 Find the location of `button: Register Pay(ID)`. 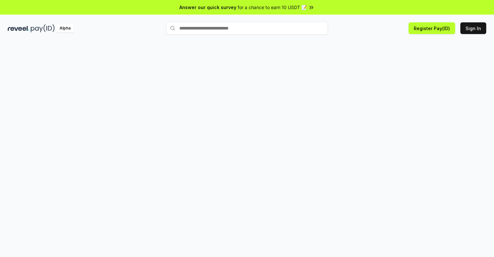

button: Register Pay(ID) is located at coordinates (432, 28).